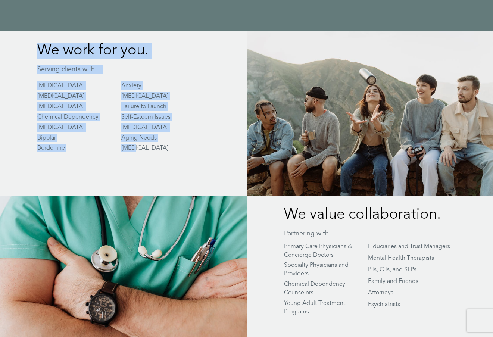 This screenshot has height=337, width=493. What do you see at coordinates (409, 305) in the screenshot?
I see `li: Psychiatrists` at bounding box center [409, 305].